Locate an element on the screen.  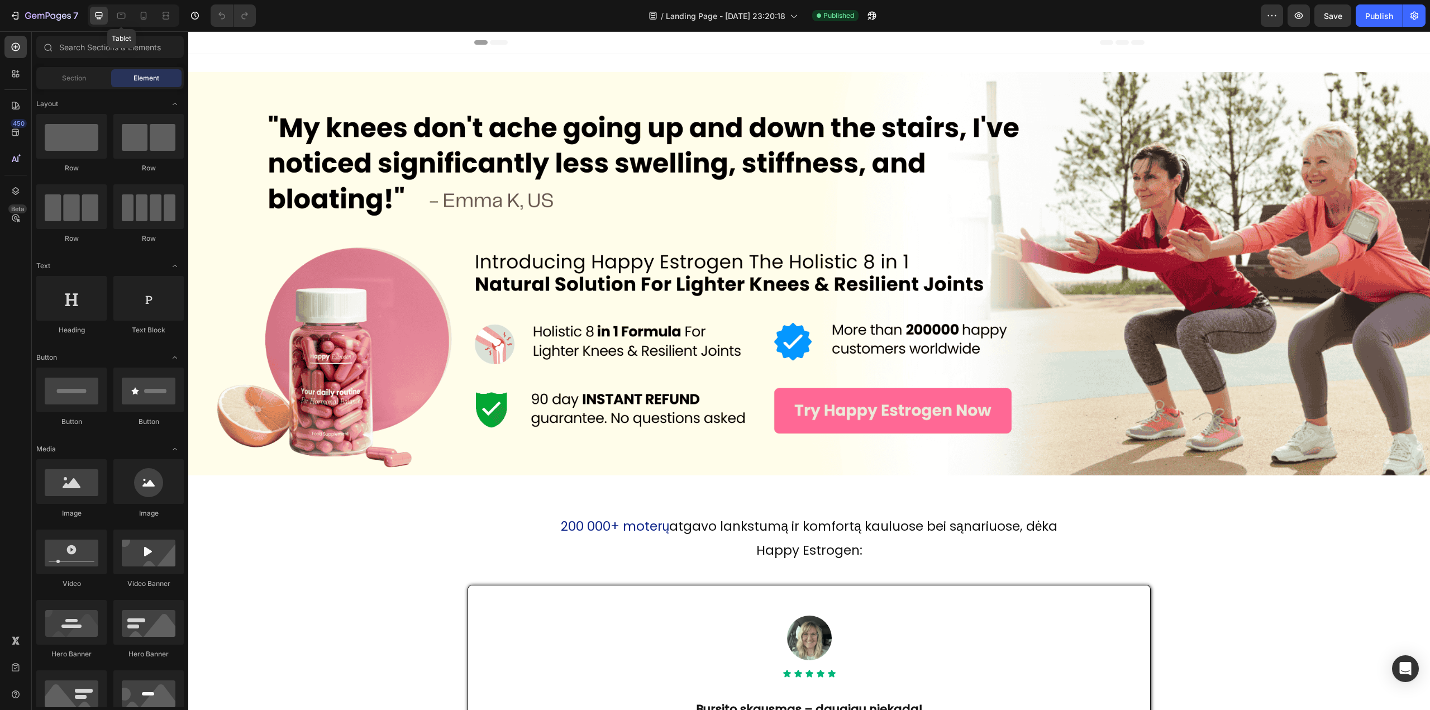
div: Publish is located at coordinates (1380, 16).